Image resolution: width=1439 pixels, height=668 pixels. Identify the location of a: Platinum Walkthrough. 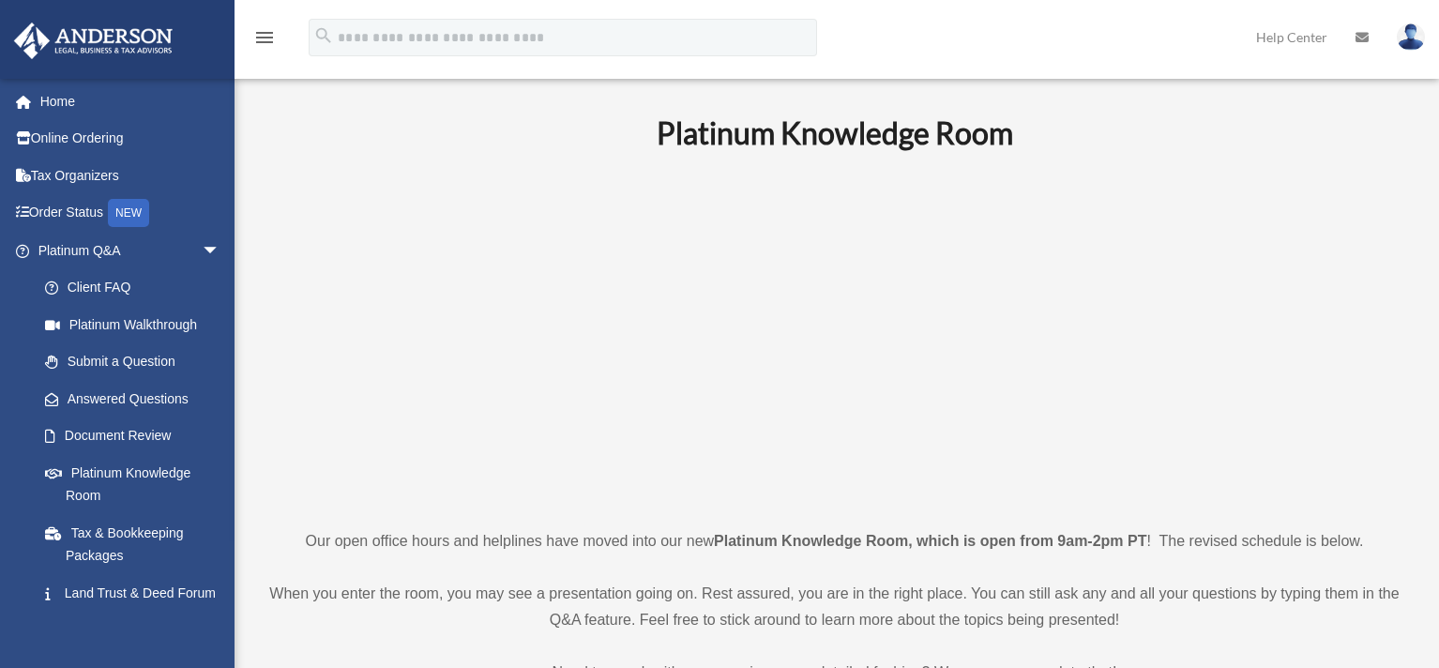
(137, 325).